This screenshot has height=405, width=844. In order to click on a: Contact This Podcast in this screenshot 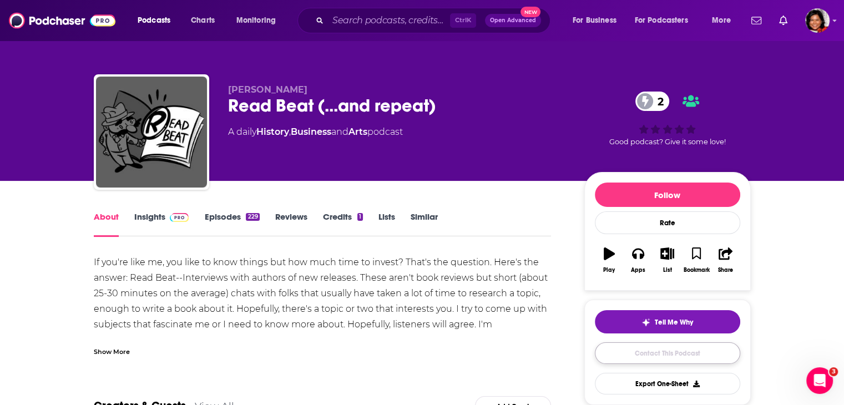, I will do `click(668, 353)`.